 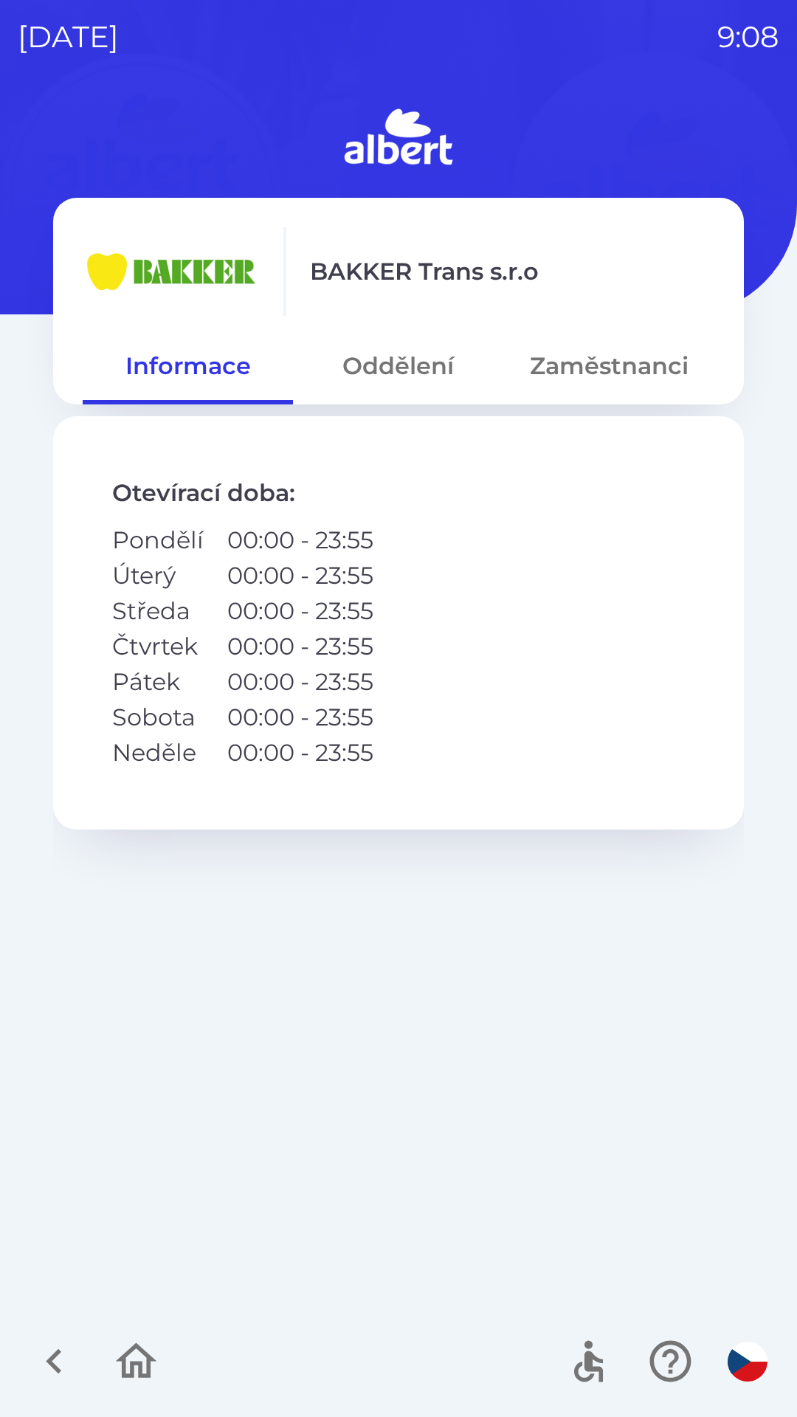 I want to click on button: Informace, so click(x=187, y=366).